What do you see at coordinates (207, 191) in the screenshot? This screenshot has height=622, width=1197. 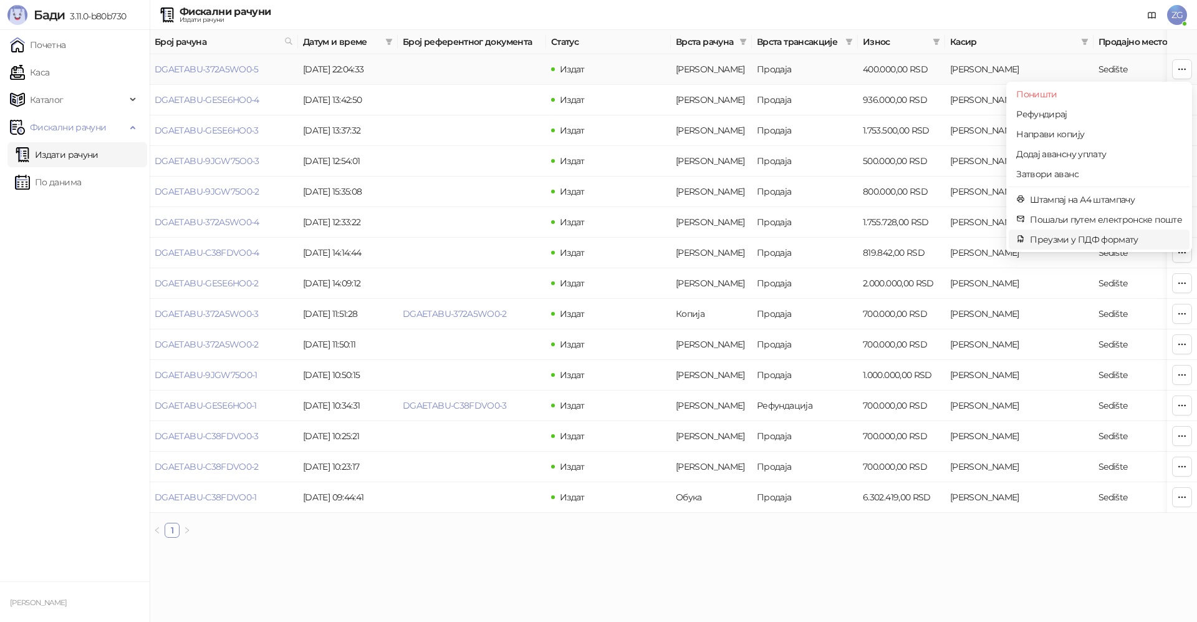 I see `a: DGAETABU-9JGW75O0-2` at bounding box center [207, 191].